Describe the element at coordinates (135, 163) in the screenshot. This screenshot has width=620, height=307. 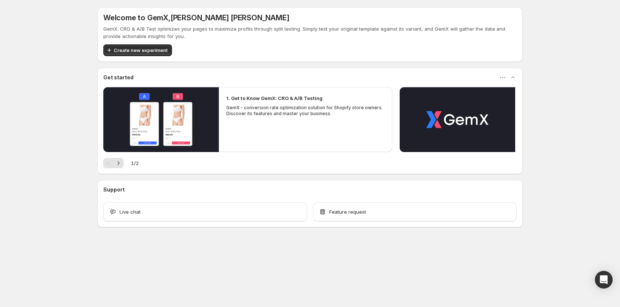
I see `span: 1 / 2` at that location.